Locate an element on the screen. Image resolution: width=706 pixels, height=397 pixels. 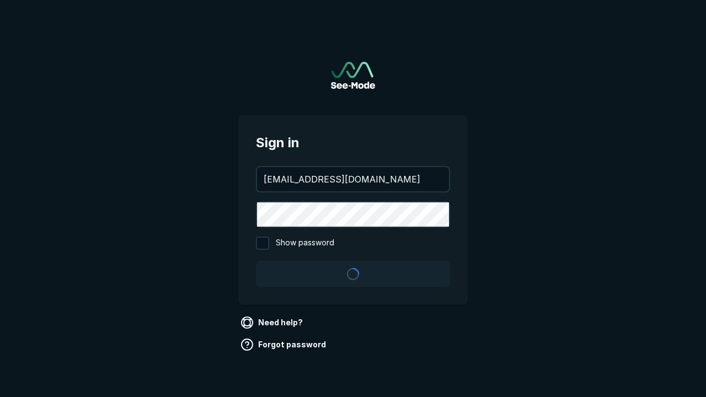
a: Go to sign in is located at coordinates (353, 75).